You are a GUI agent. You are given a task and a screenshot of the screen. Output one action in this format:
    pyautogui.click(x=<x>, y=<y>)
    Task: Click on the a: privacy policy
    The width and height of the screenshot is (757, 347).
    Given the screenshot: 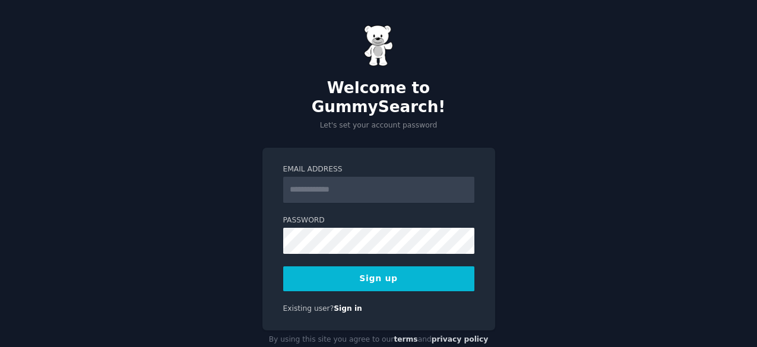 What is the action you would take?
    pyautogui.click(x=460, y=339)
    